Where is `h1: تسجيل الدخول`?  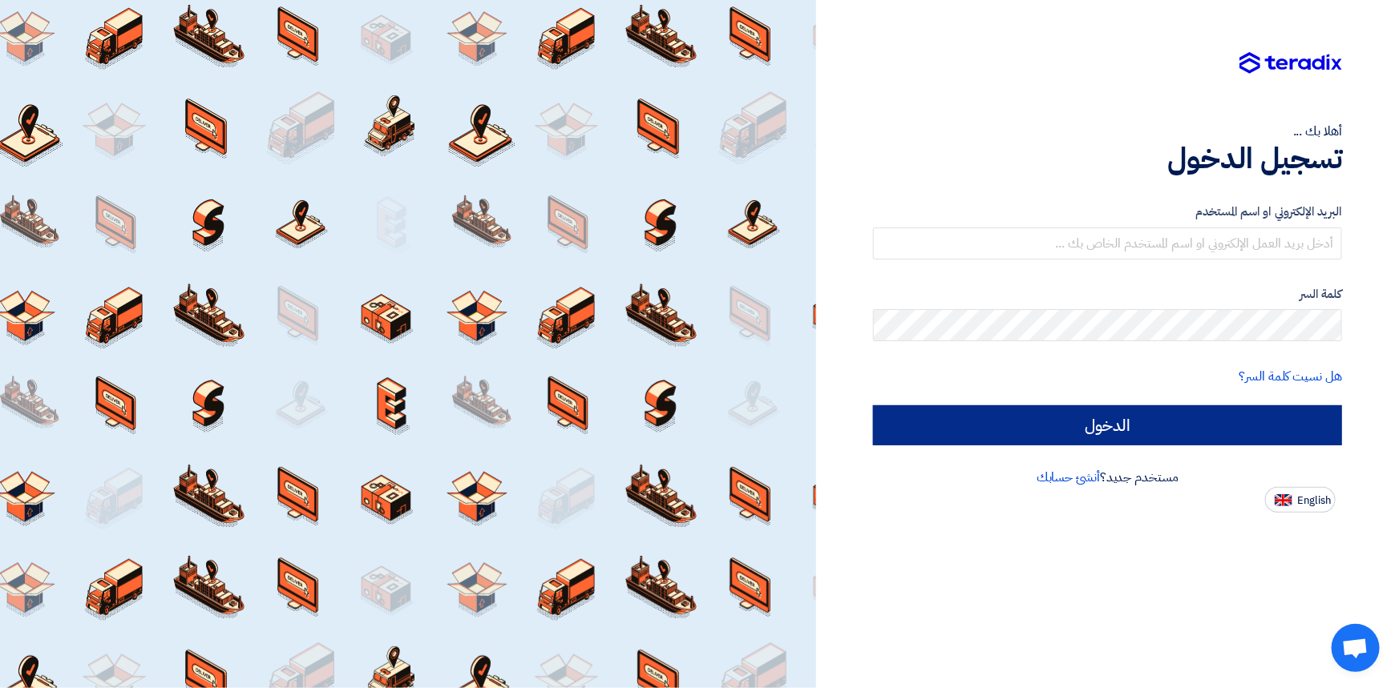
h1: تسجيل الدخول is located at coordinates (1107, 159).